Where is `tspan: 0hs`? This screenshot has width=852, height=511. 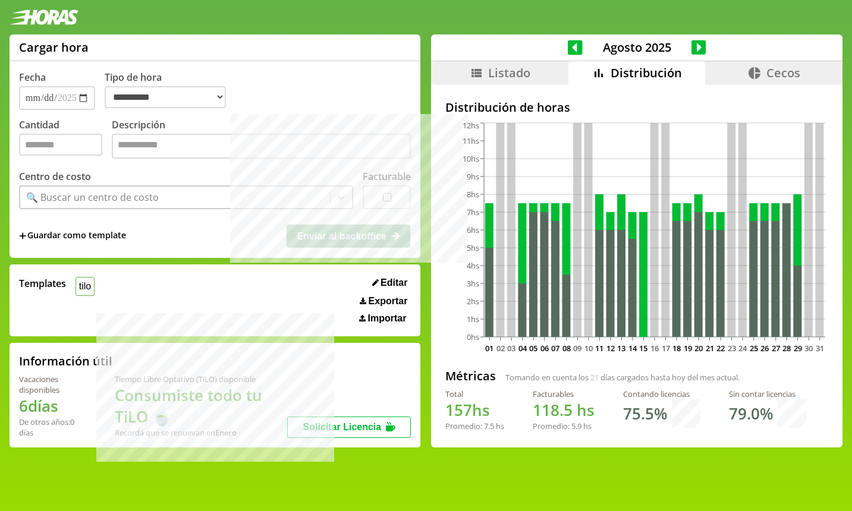 tspan: 0hs is located at coordinates (472, 337).